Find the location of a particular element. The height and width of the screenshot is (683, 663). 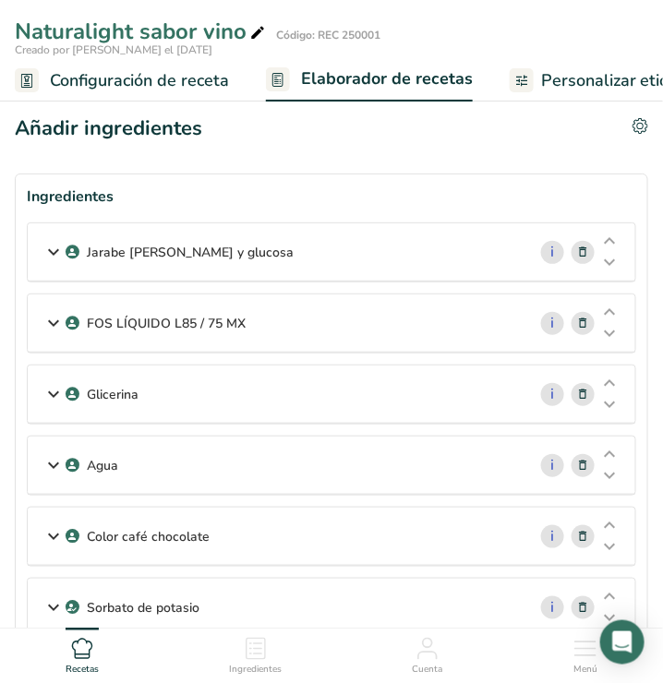

div: Ingredientes is located at coordinates (331, 197).